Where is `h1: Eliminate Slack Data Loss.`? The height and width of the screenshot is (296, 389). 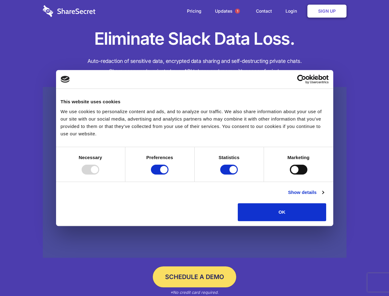 h1: Eliminate Slack Data Loss. is located at coordinates (195, 39).